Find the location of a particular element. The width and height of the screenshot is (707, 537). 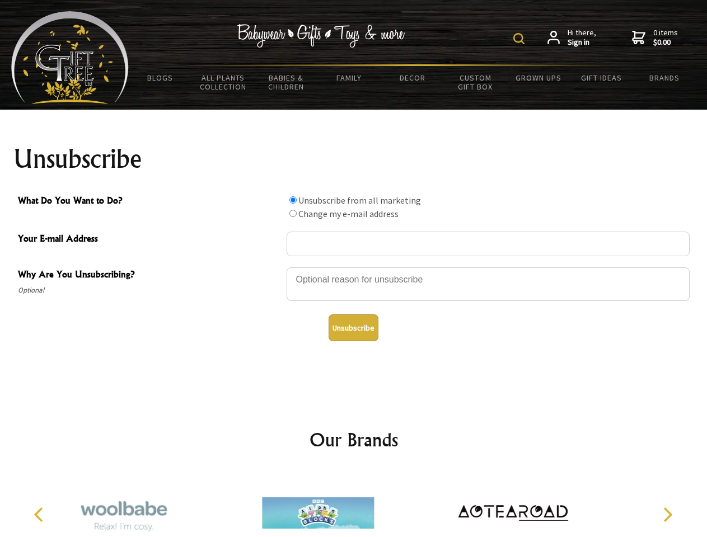

label: Change my e-mail address is located at coordinates (348, 214).